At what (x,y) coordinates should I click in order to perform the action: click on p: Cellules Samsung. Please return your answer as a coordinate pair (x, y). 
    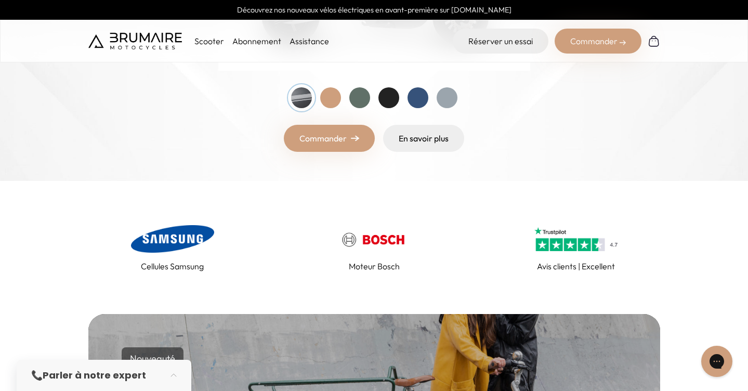
    Looking at the image, I should click on (172, 266).